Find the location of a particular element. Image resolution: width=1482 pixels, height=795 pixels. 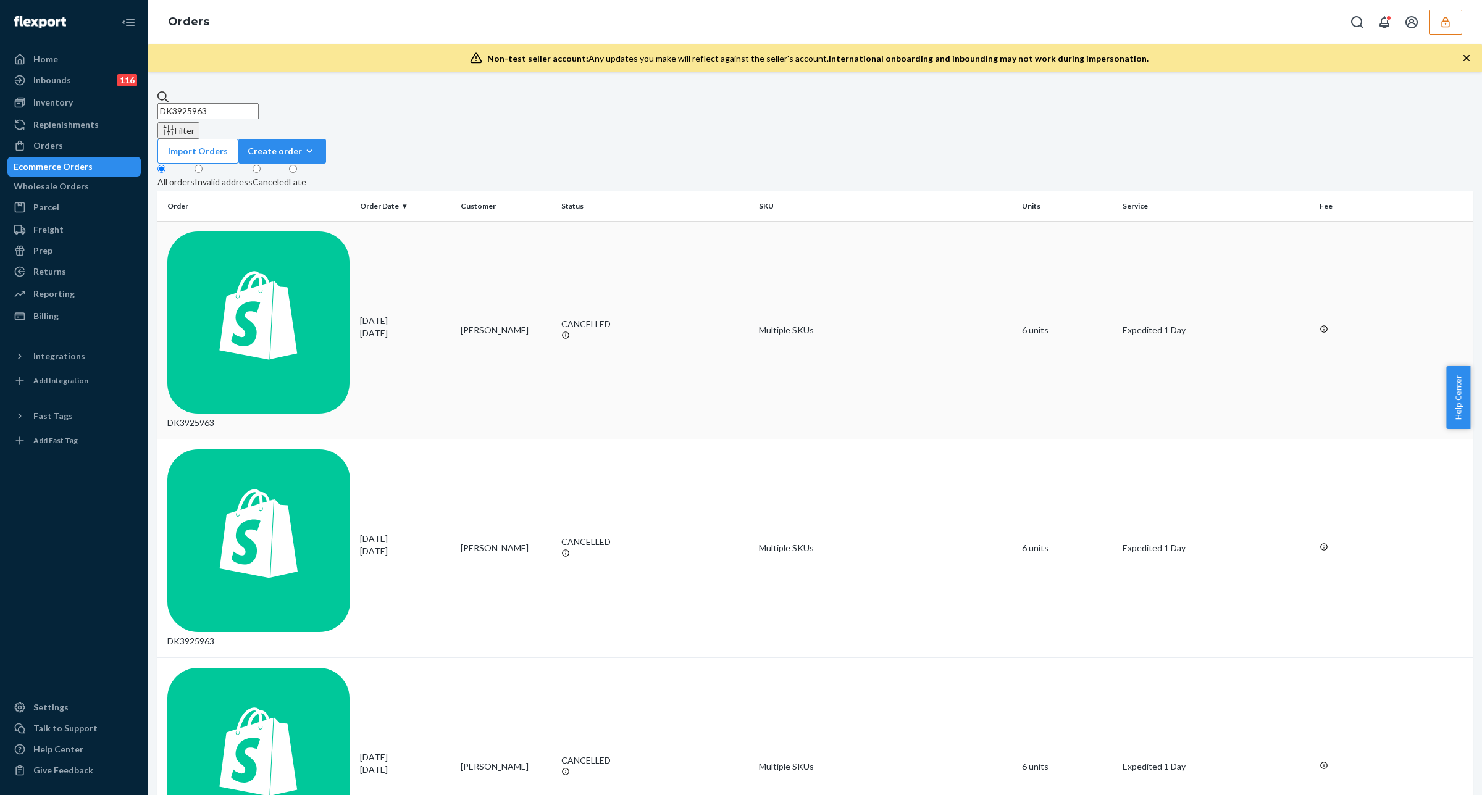

div: Freight is located at coordinates (48, 230).